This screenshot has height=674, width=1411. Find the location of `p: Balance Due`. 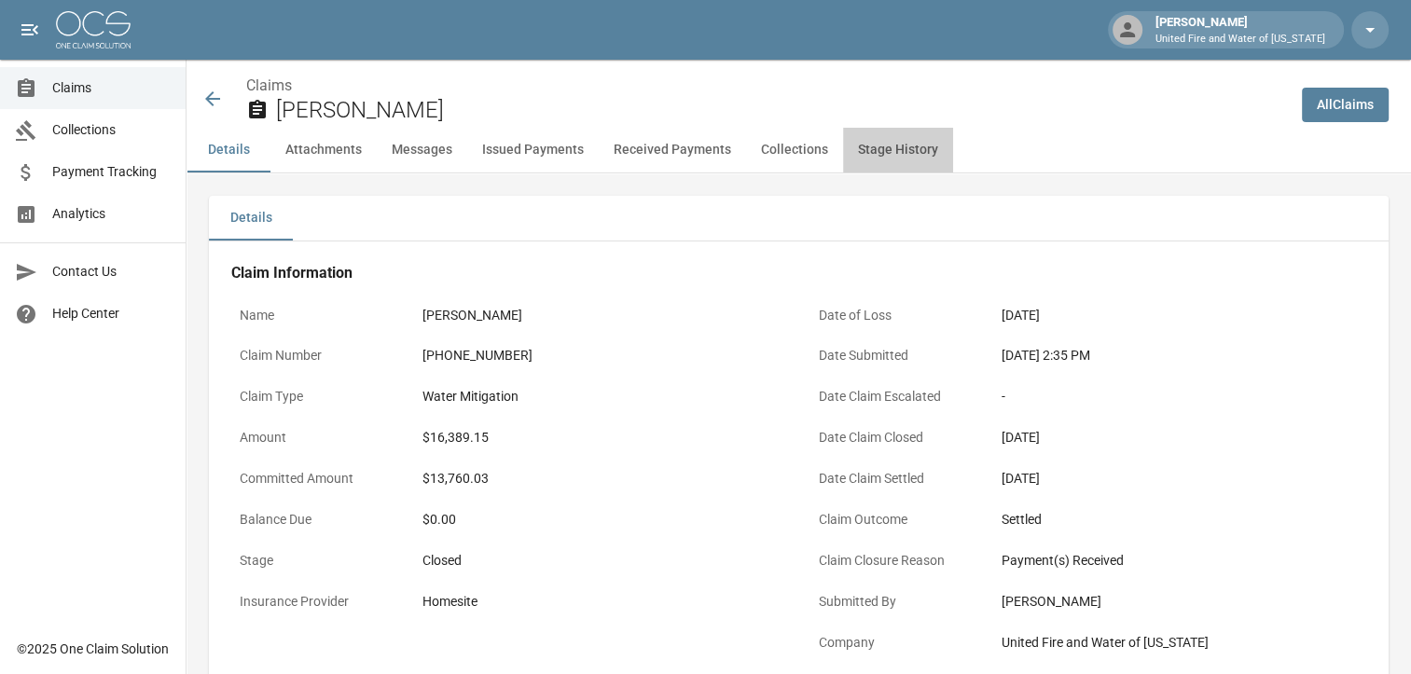

p: Balance Due is located at coordinates (315, 520).